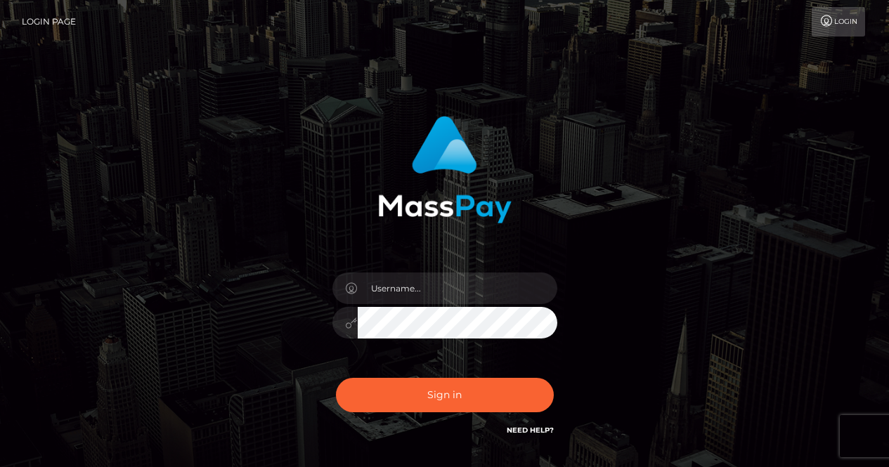 Image resolution: width=889 pixels, height=467 pixels. I want to click on img: MassPay Login, so click(445, 169).